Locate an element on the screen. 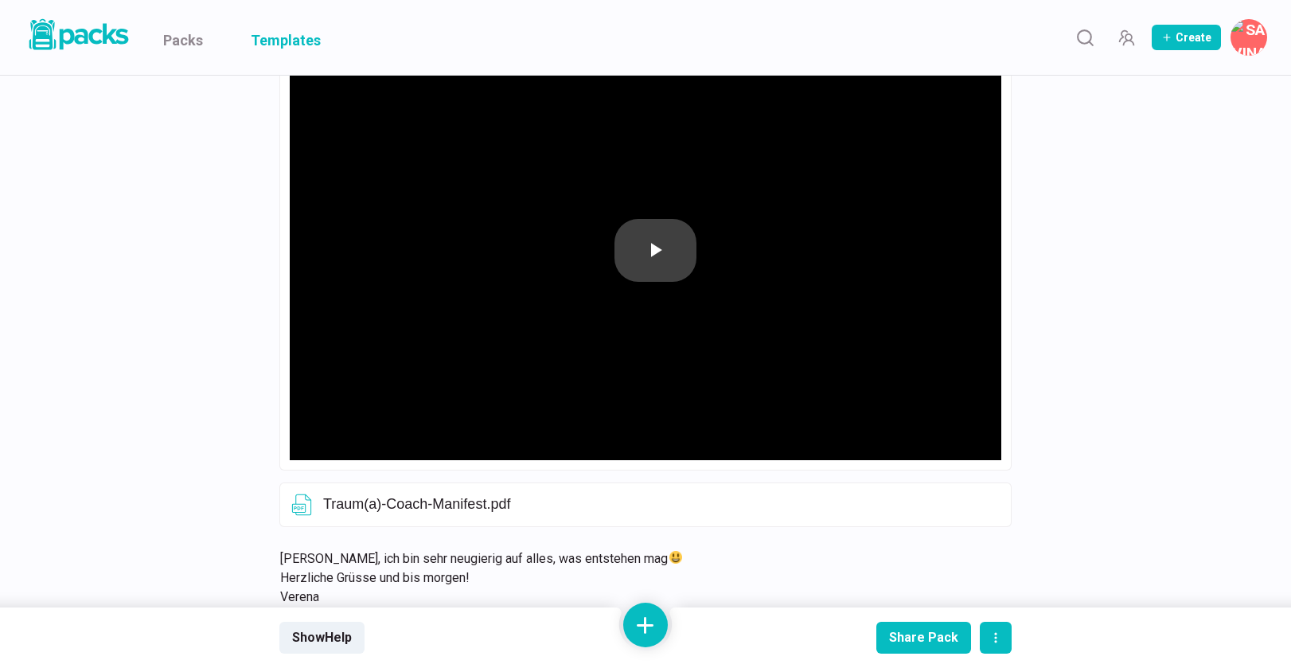  button: Play Video is located at coordinates (655, 250).